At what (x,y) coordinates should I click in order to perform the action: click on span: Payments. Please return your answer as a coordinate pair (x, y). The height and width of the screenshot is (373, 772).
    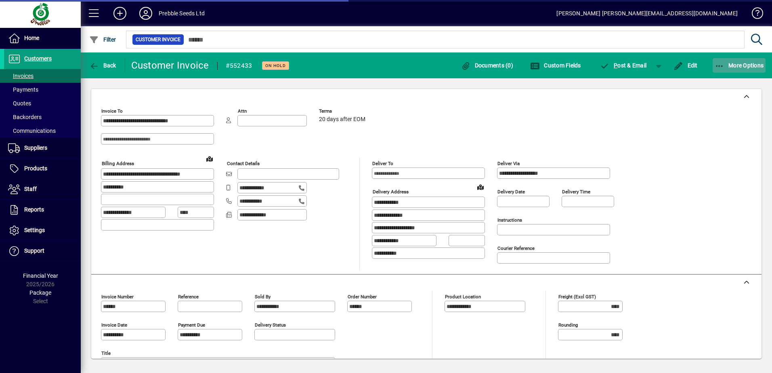
    Looking at the image, I should click on (23, 90).